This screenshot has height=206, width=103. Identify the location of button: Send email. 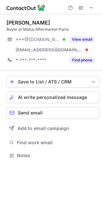
(52, 113).